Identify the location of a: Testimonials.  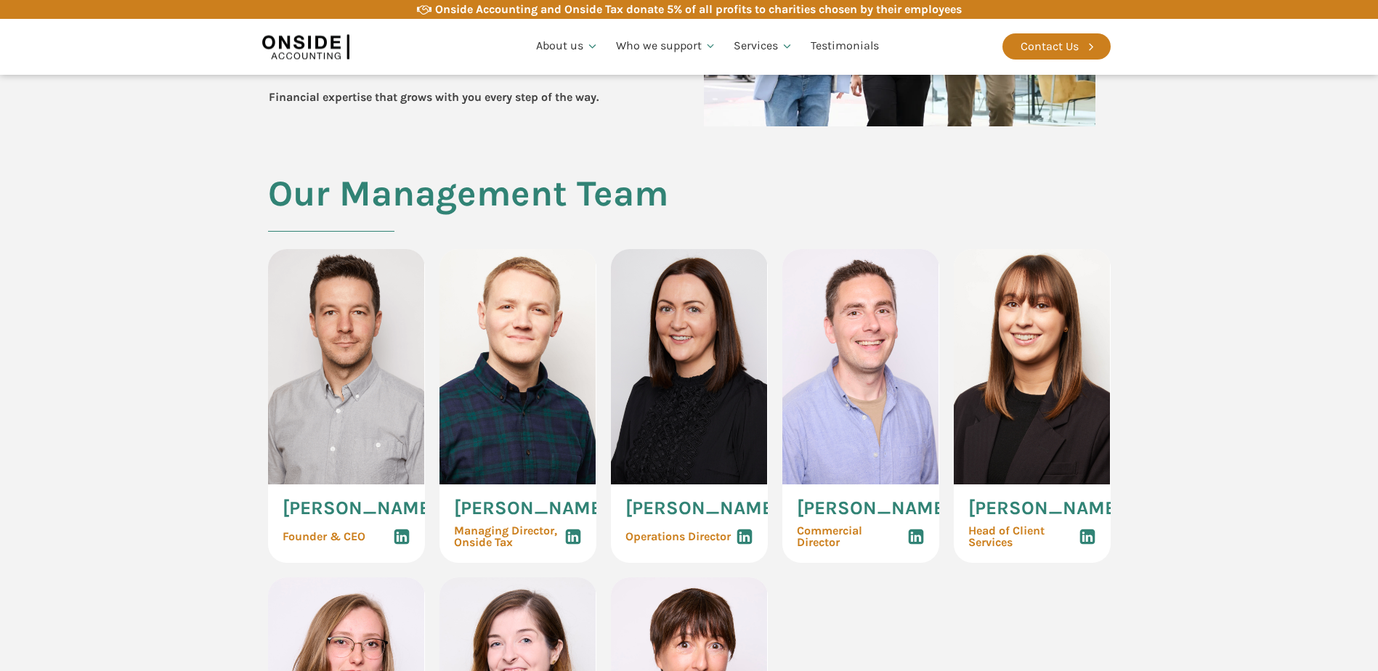
(845, 46).